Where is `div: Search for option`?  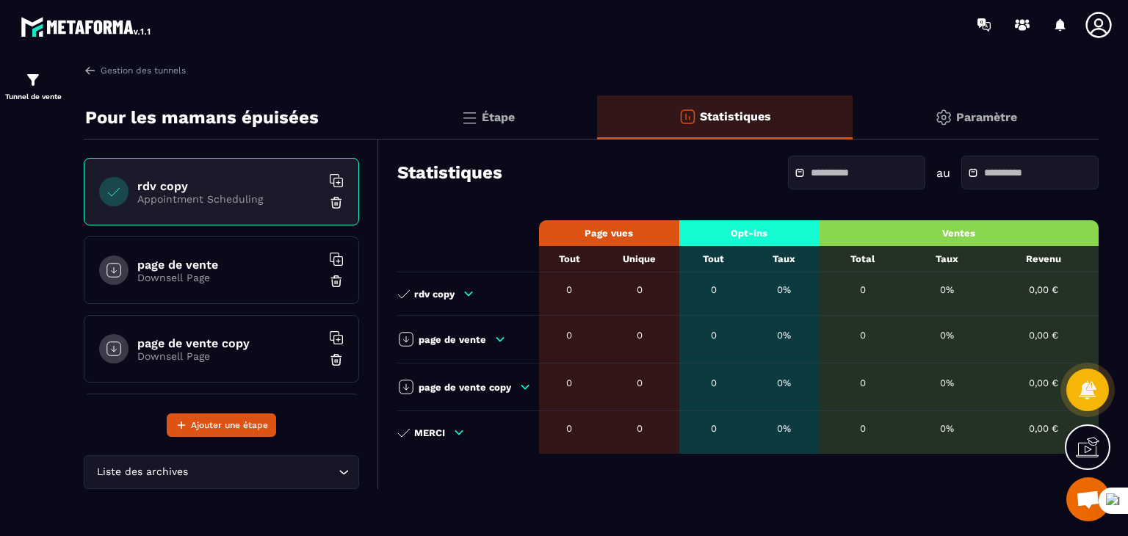 div: Search for option is located at coordinates (221, 472).